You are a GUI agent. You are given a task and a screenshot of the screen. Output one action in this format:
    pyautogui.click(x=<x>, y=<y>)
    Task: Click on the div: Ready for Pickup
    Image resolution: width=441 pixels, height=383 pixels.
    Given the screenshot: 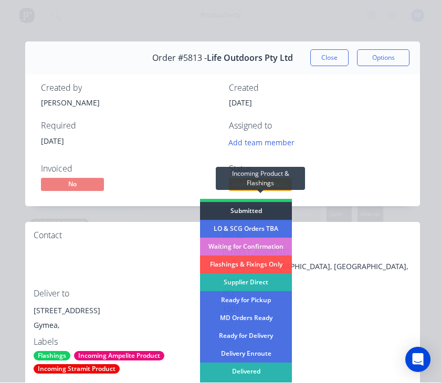 What is the action you would take?
    pyautogui.click(x=246, y=301)
    